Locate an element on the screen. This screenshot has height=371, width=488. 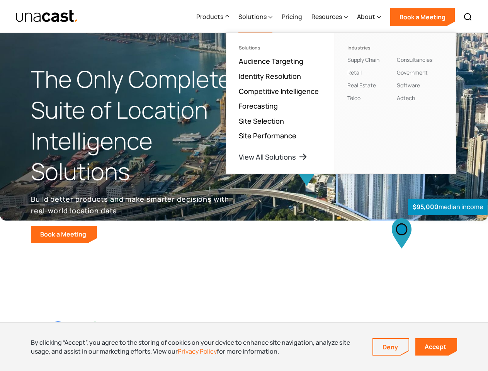
a: Consultancies is located at coordinates (415, 60).